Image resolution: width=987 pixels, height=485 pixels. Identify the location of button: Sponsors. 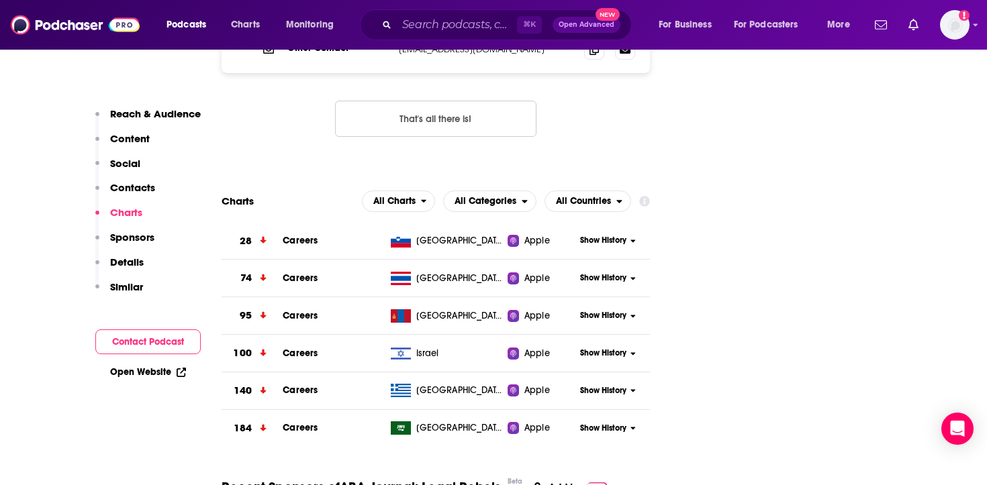
(125, 243).